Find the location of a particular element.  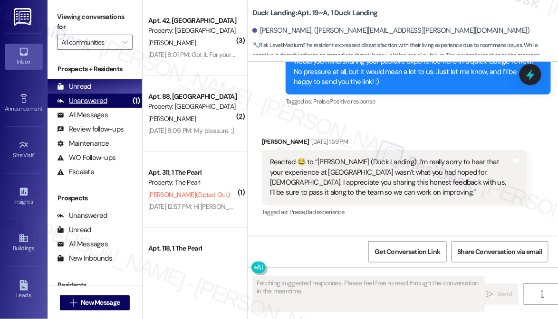

button: New Message is located at coordinates (95, 303).